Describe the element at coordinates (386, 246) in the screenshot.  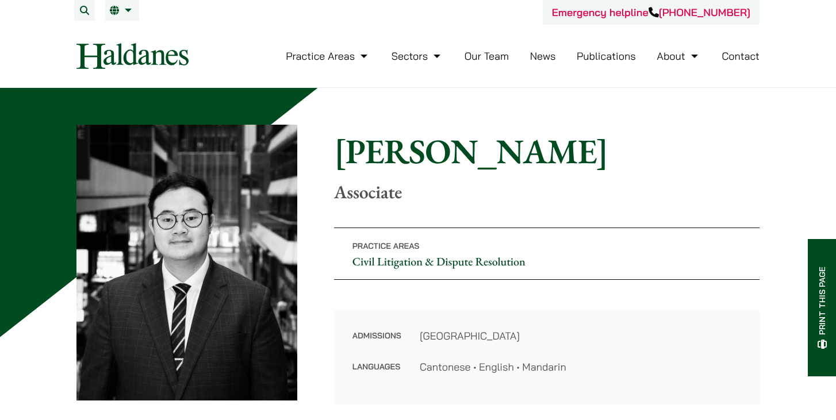
I see `span: Practice Areas` at that location.